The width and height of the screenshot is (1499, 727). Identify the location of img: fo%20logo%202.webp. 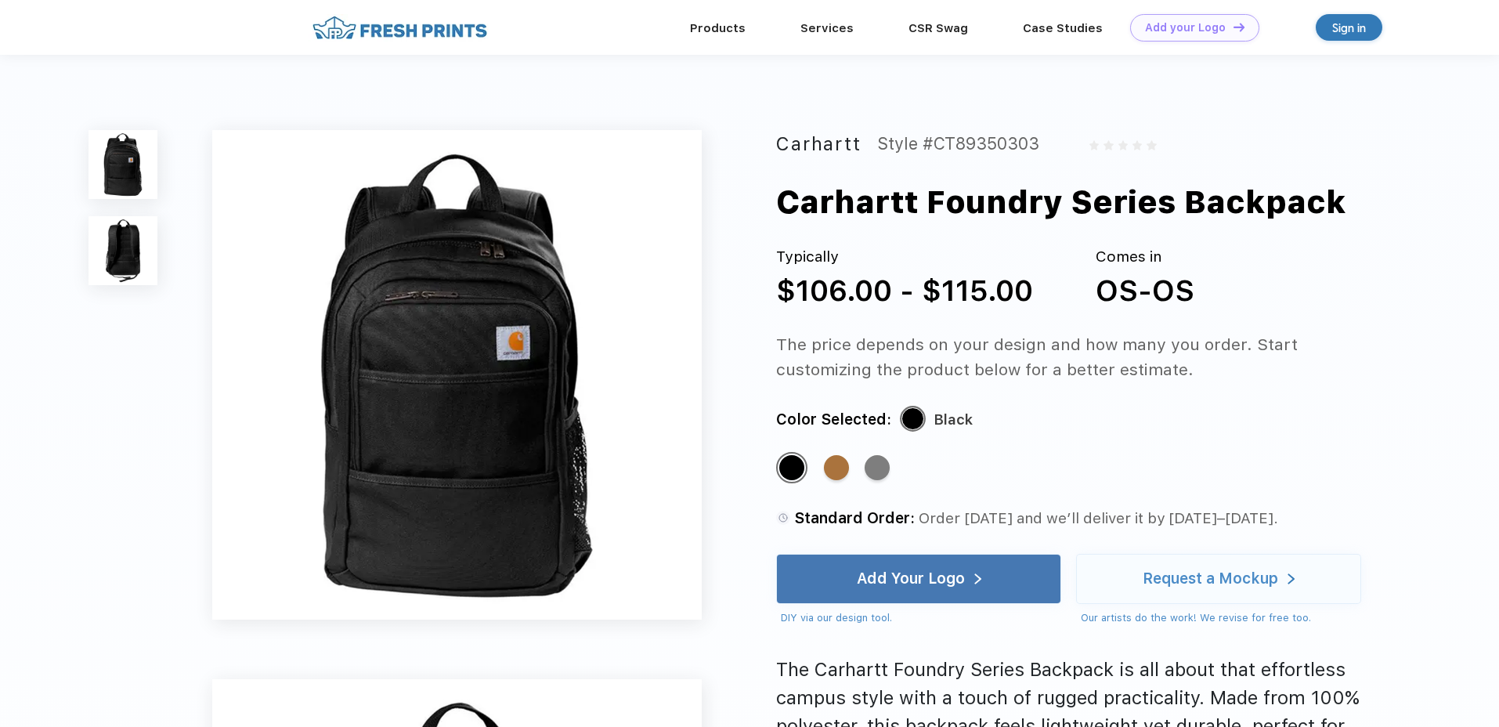
(399, 27).